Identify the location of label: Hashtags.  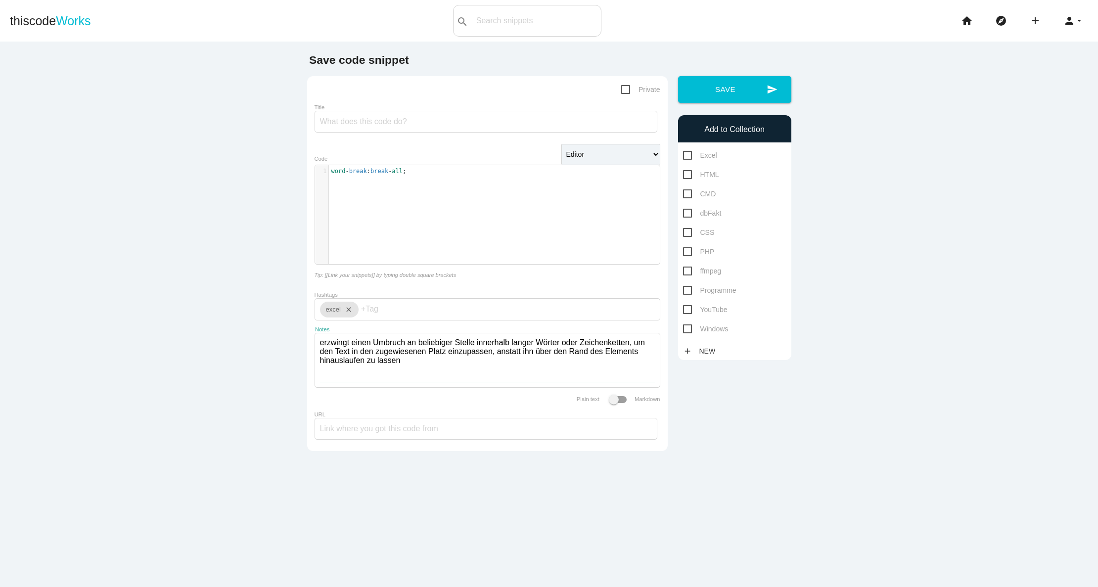
(326, 295).